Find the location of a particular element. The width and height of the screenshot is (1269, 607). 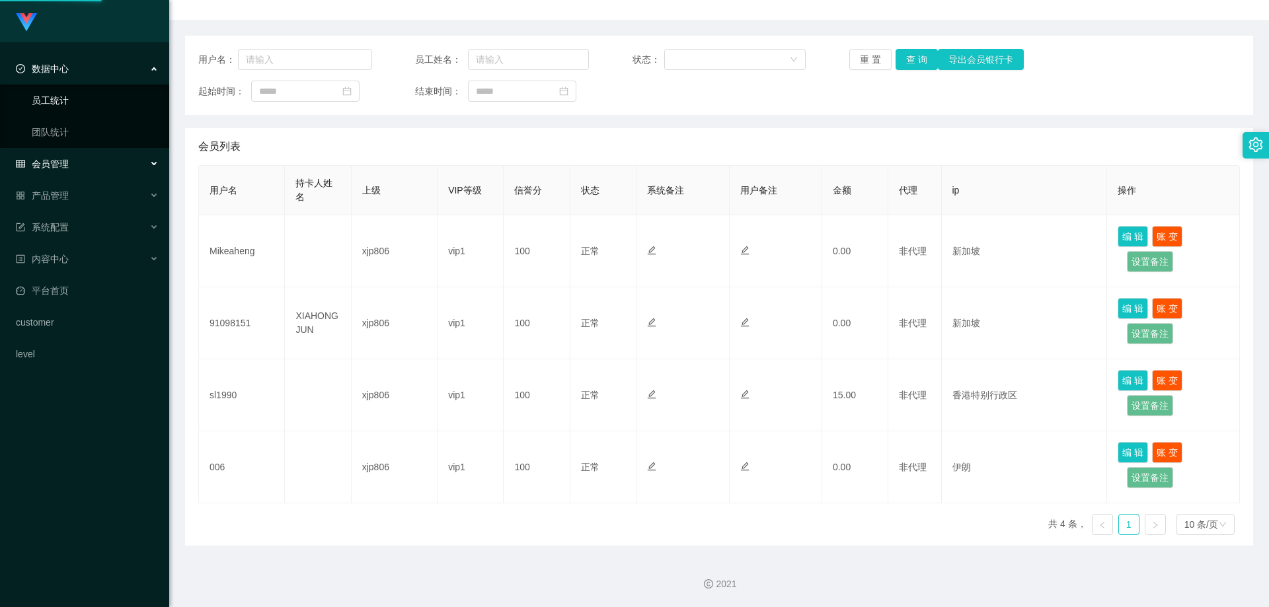

span: 金额 is located at coordinates (842, 190).